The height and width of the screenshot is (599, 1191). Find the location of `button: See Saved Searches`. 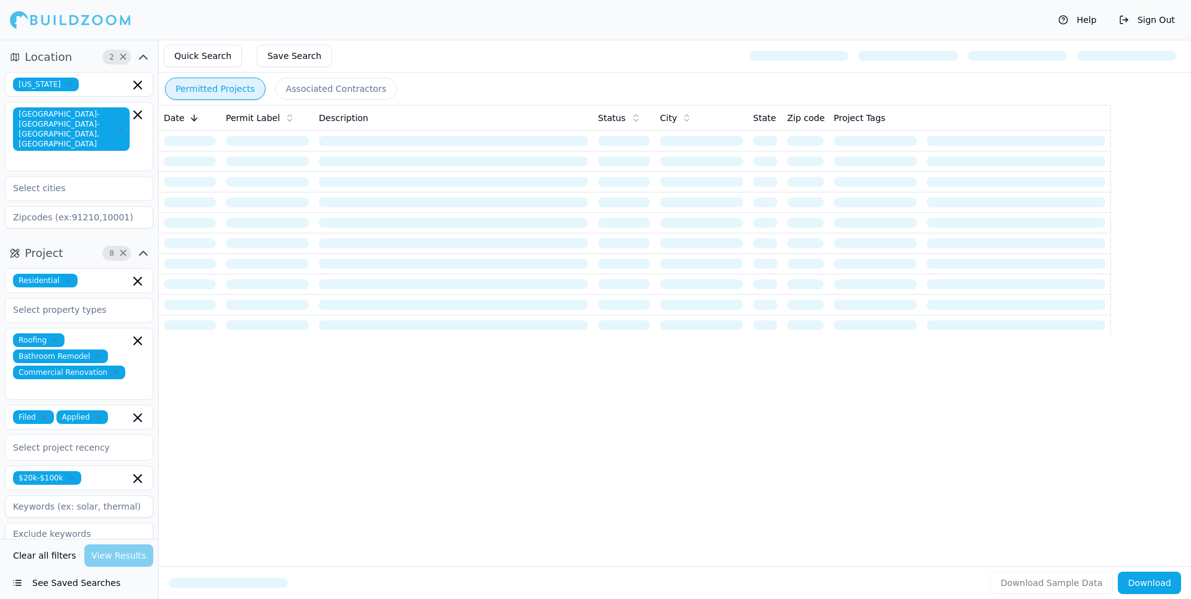

button: See Saved Searches is located at coordinates (79, 583).